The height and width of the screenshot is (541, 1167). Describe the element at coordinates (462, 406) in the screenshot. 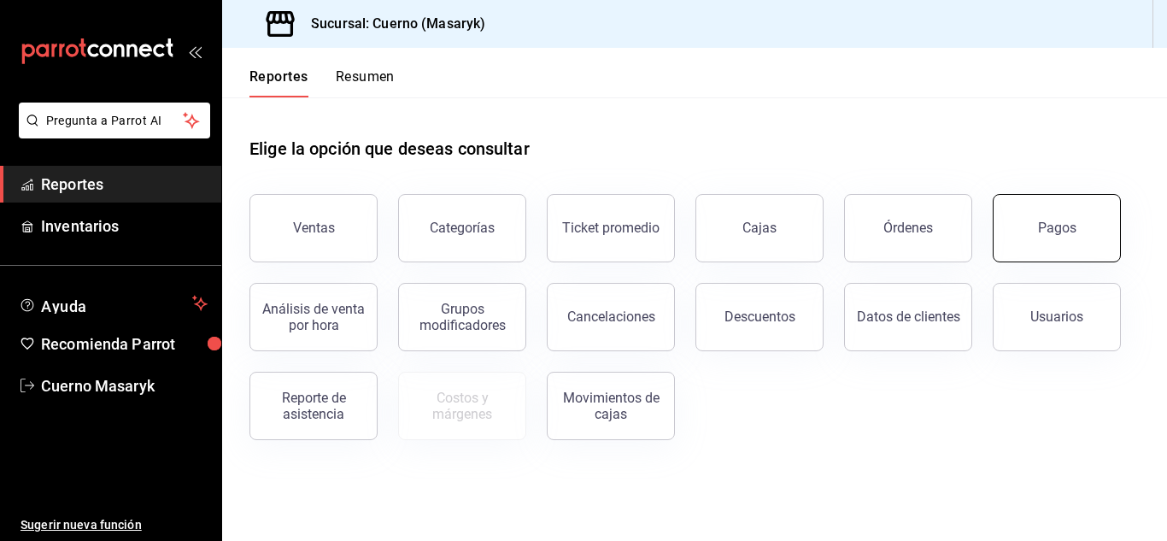

I see `div: Costos y márgenes` at that location.